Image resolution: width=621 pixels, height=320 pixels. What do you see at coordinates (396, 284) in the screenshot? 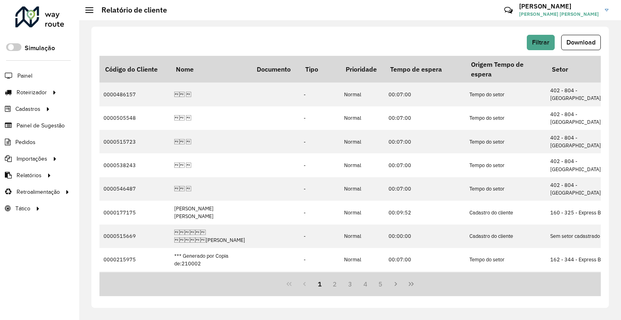
I see `button: Next Page` at bounding box center [396, 284].